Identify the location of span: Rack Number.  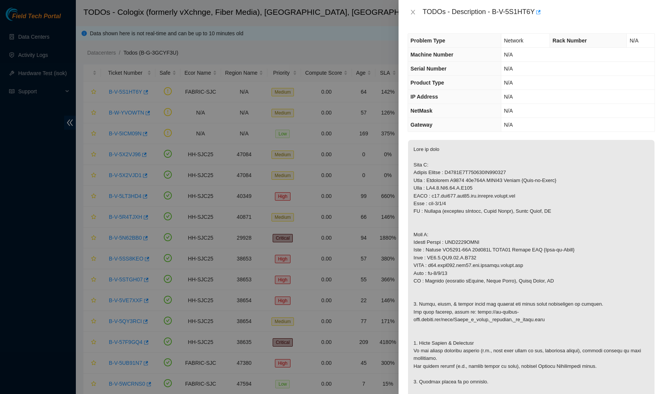
(570, 41).